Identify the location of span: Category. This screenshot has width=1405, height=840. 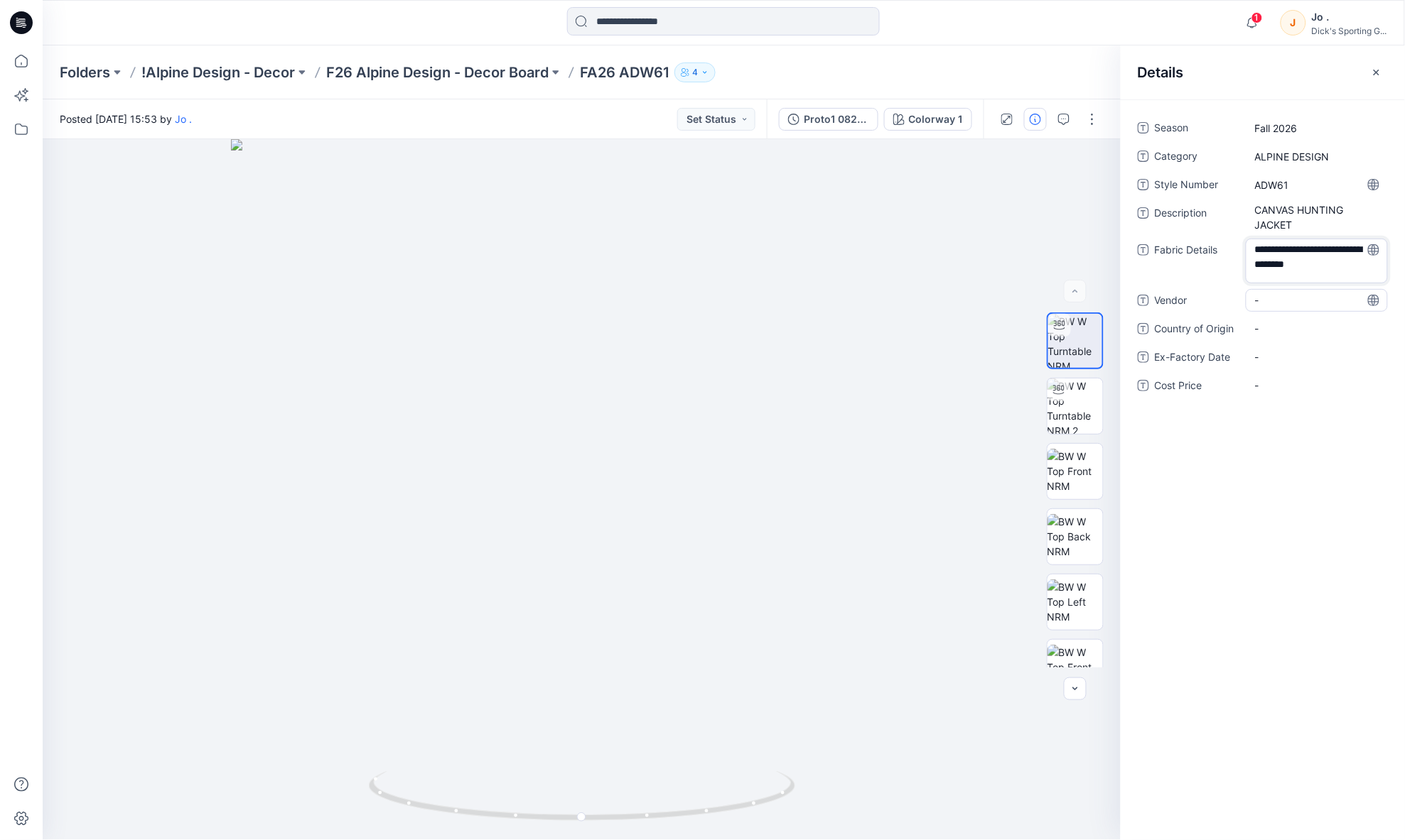
(1198, 158).